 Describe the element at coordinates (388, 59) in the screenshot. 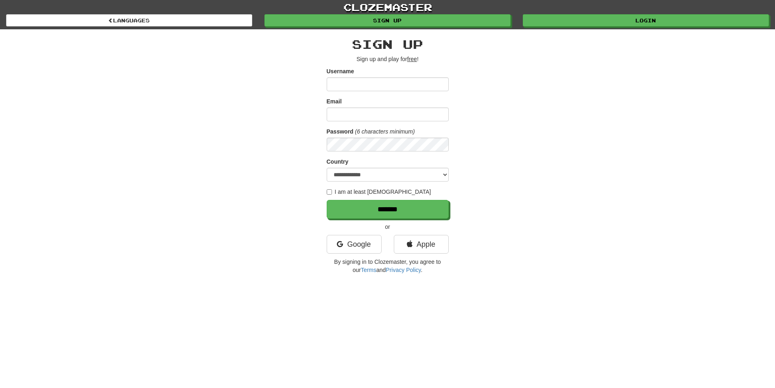

I see `p: Sign up and play for !` at that location.